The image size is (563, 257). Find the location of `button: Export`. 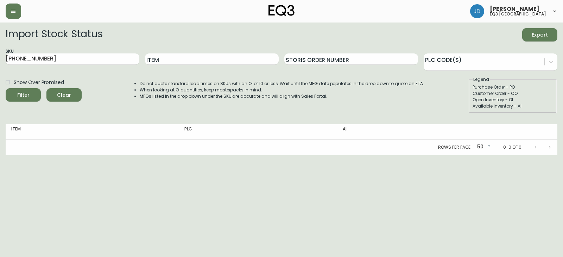

button: Export is located at coordinates (540, 35).